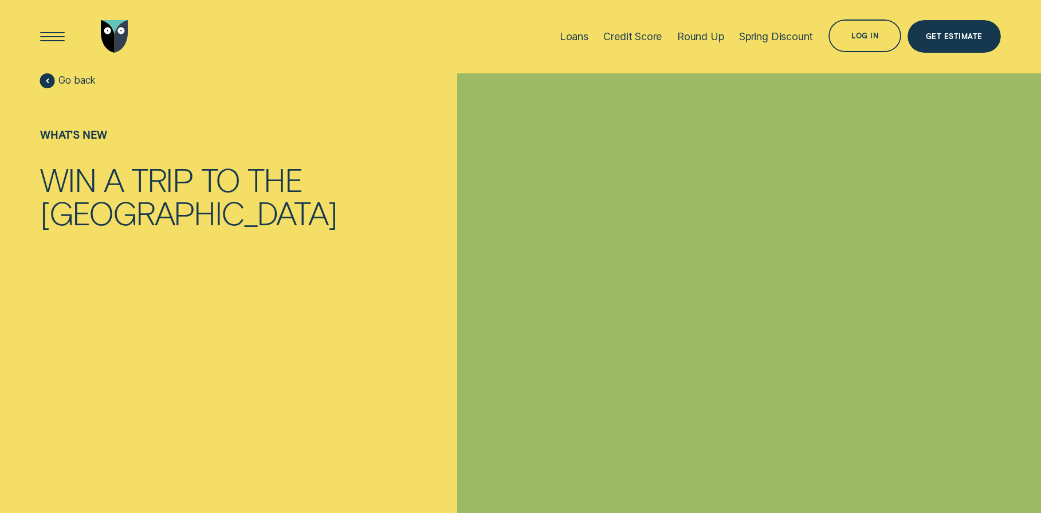 The height and width of the screenshot is (513, 1041). What do you see at coordinates (701, 36) in the screenshot?
I see `div: Round Up` at bounding box center [701, 36].